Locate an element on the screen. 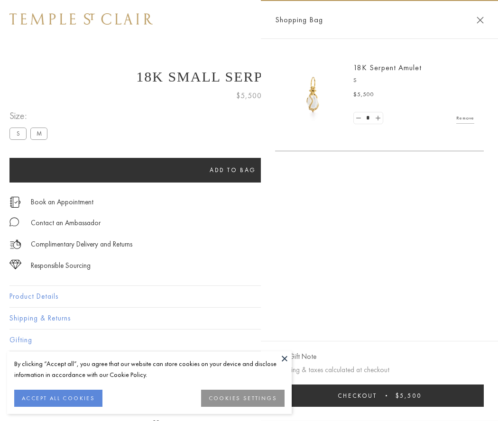  div: Responsible Sourcing is located at coordinates (61, 265).